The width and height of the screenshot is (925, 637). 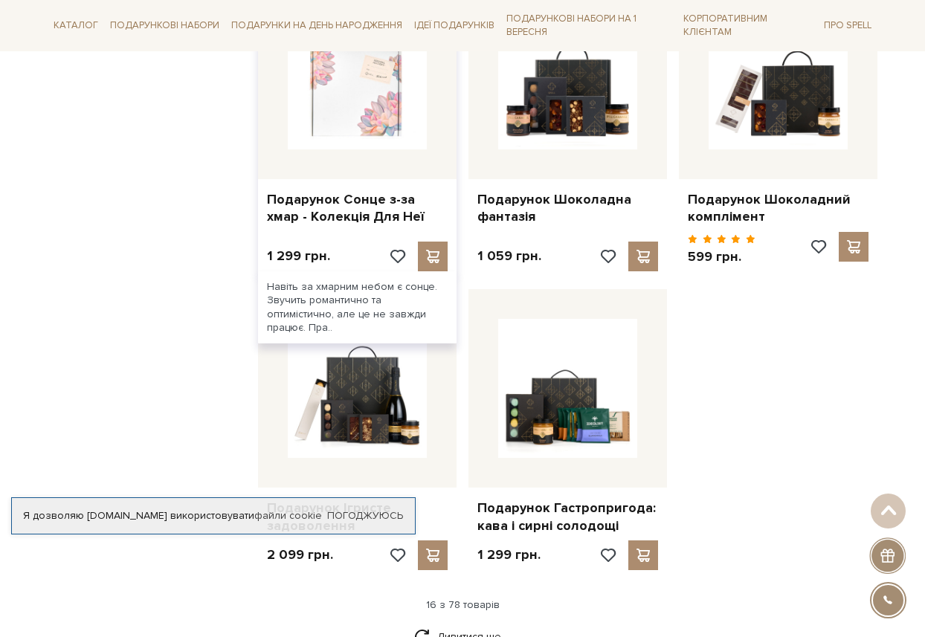 I want to click on a: Ідеї подарунків, so click(x=454, y=25).